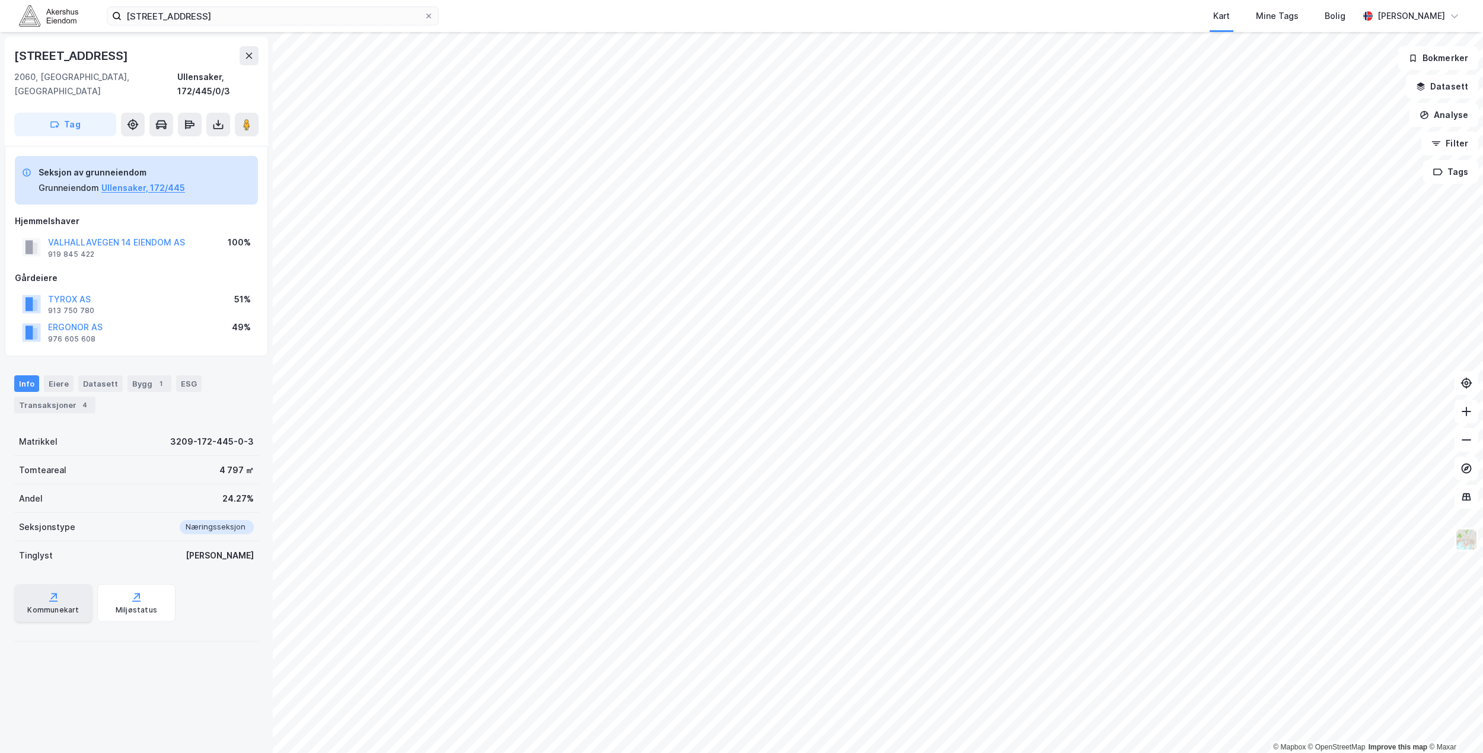 Image resolution: width=1483 pixels, height=753 pixels. Describe the element at coordinates (1450, 172) in the screenshot. I see `button: Tags` at that location.